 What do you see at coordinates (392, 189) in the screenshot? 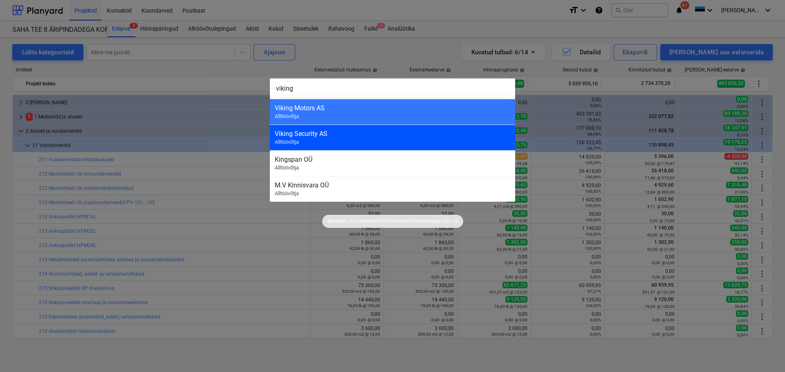
I see `div: M.V Kinnisvara OÜAlltöövõtja` at bounding box center [392, 189].